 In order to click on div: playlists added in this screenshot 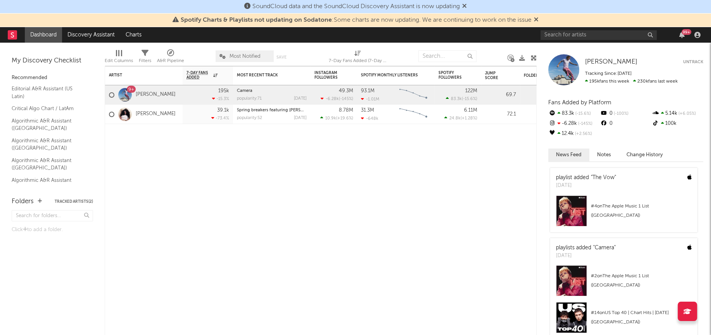, I will do `click(586, 248)`.